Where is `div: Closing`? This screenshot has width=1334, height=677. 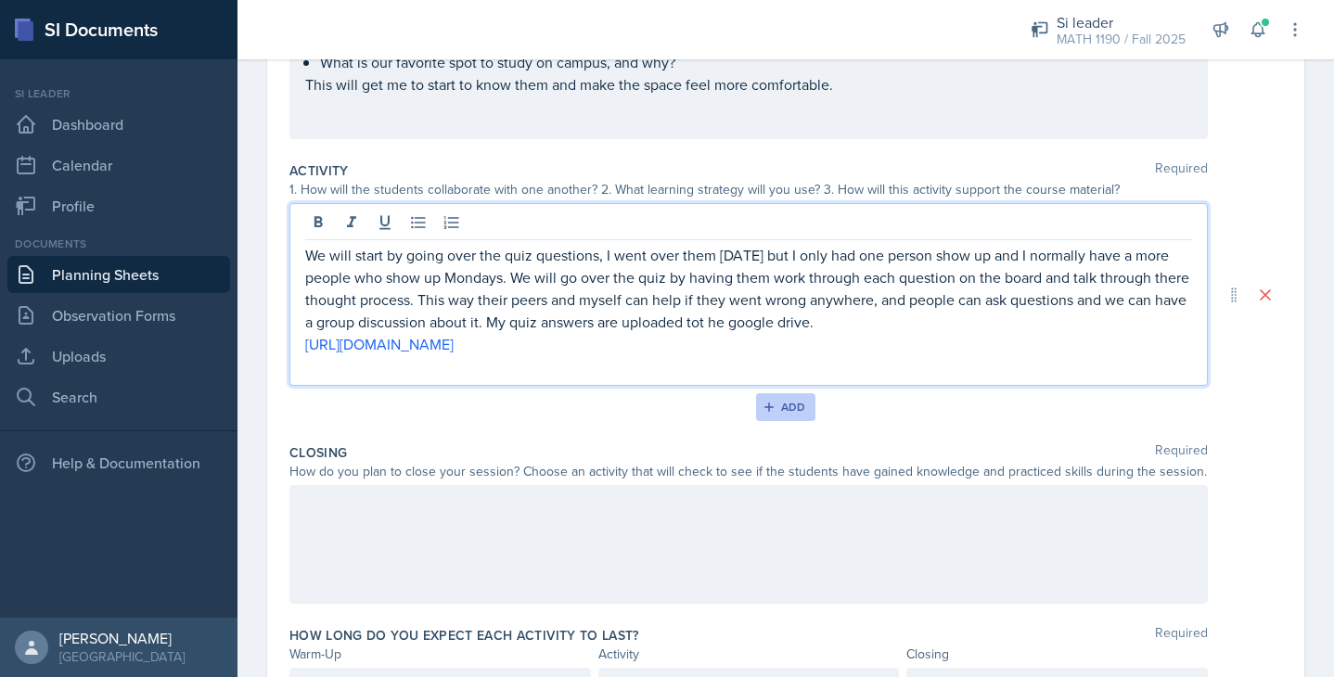
div: Closing is located at coordinates (1057, 654).